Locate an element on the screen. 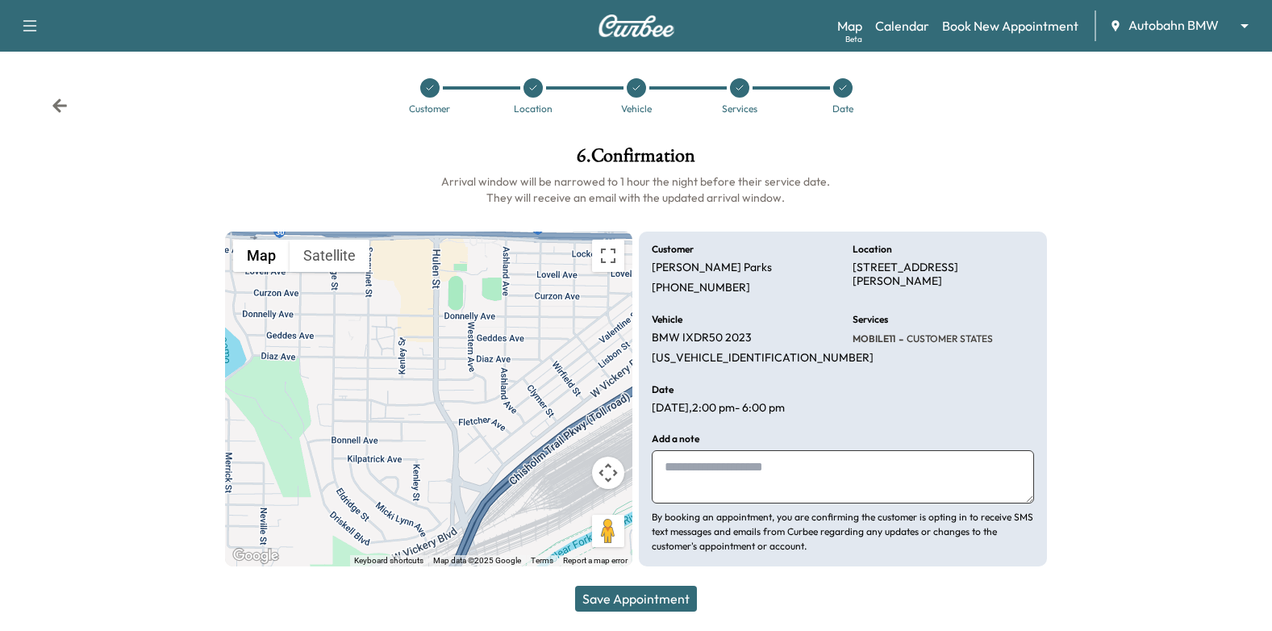  h6: Location is located at coordinates (872, 249).